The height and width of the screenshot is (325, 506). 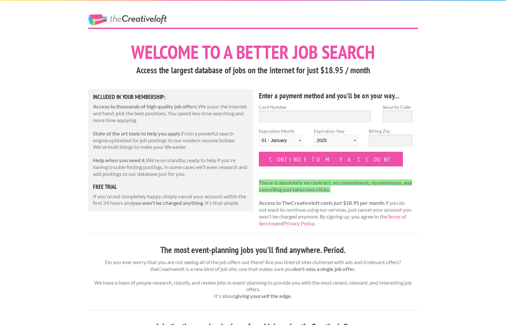 I want to click on label: Expiration Year, so click(x=336, y=140).